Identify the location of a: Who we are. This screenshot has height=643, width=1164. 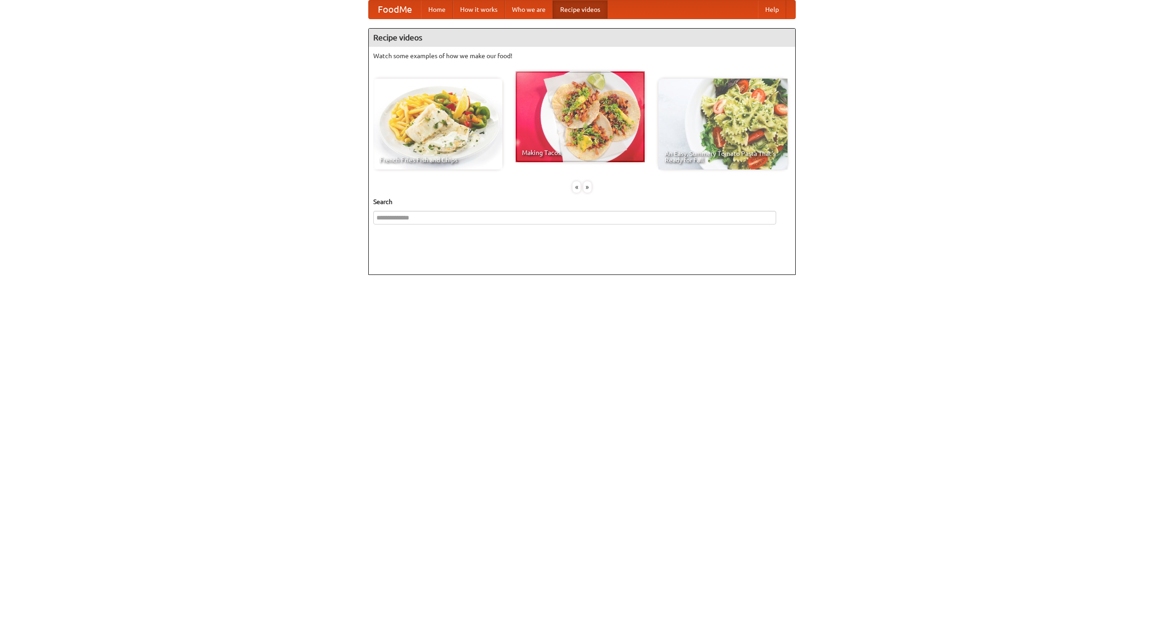
(529, 10).